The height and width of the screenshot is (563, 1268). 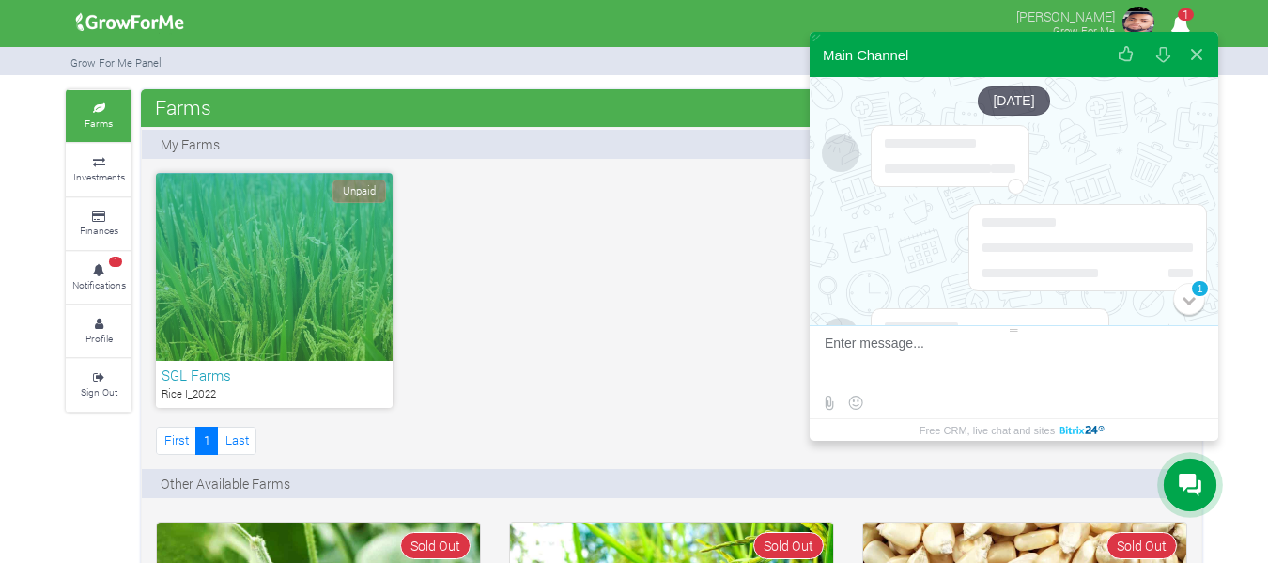 What do you see at coordinates (865, 54) in the screenshot?
I see `div: Main Channel` at bounding box center [865, 54].